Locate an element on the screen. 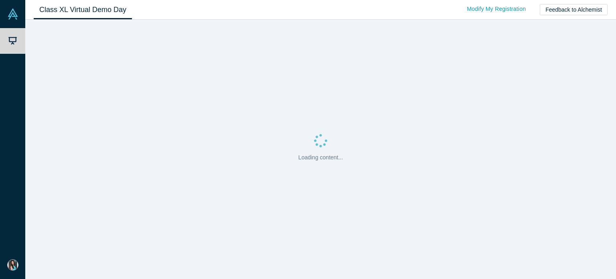 This screenshot has width=616, height=279. button: Feedback to Alchemist is located at coordinates (573, 10).